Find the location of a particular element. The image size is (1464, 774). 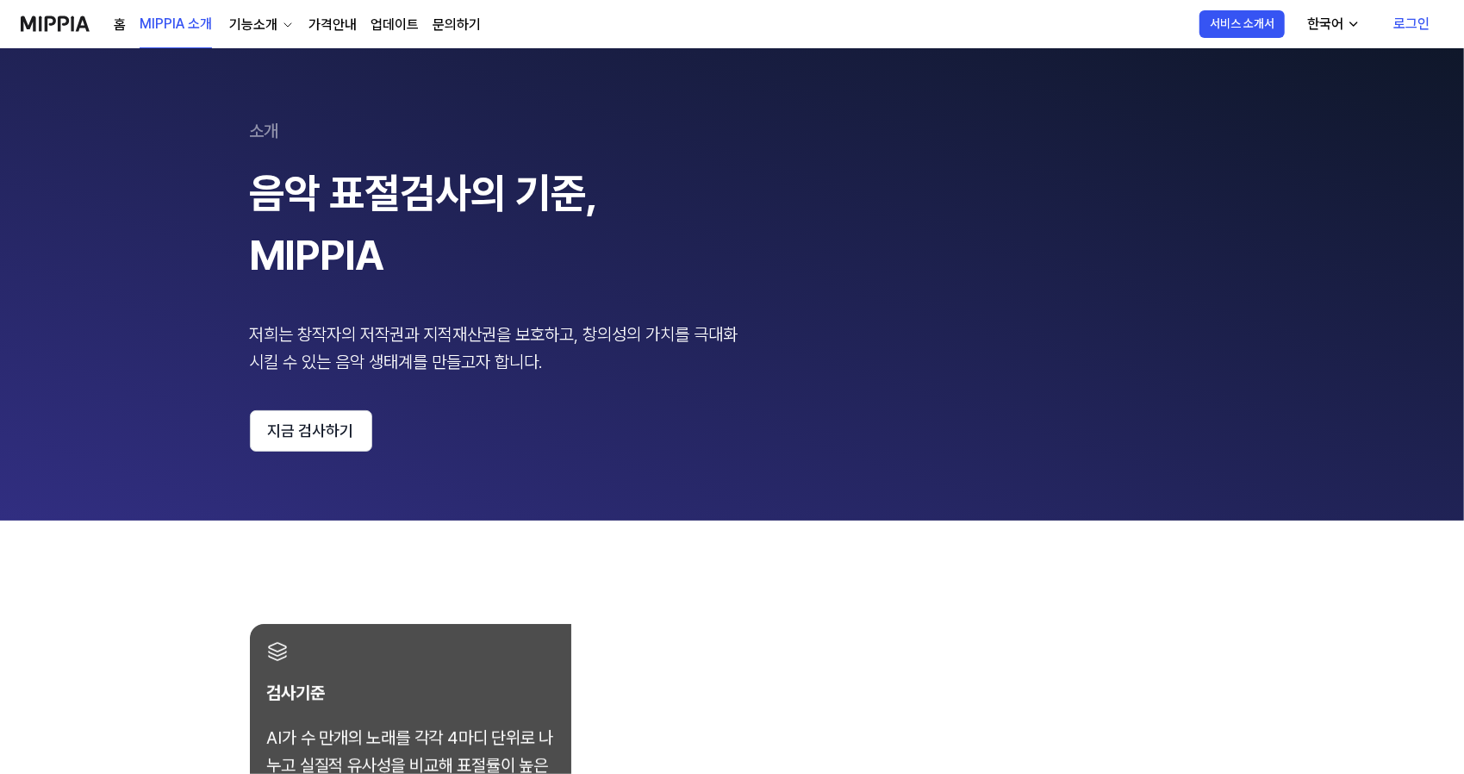

div: 한국어 is located at coordinates (1325, 24).